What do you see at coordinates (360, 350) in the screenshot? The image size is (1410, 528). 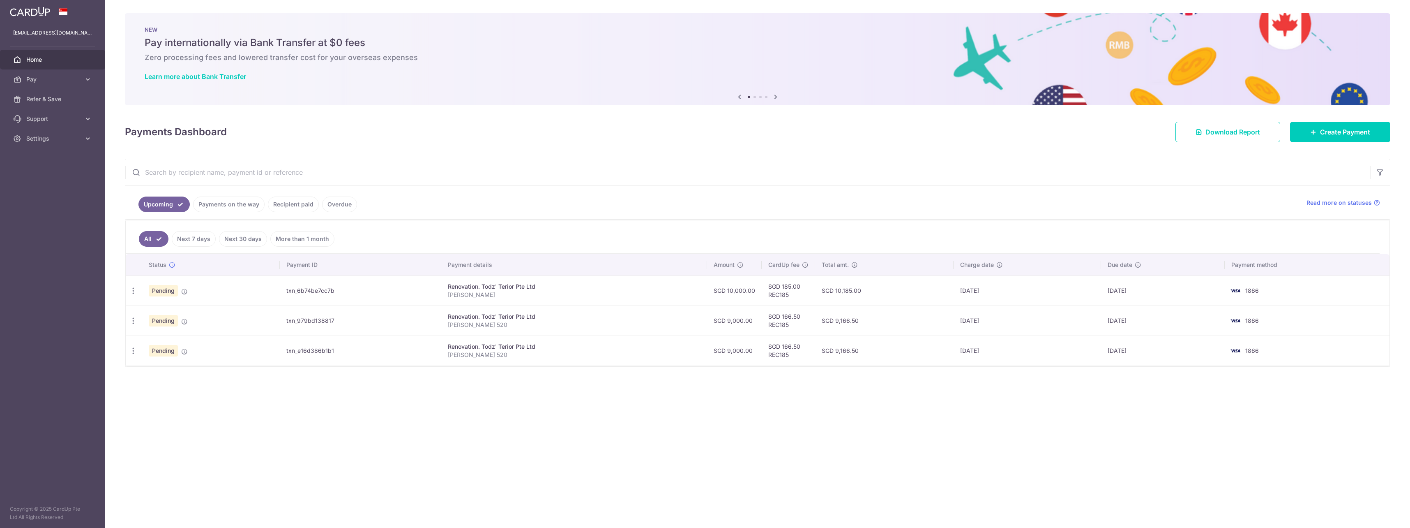 I see `td: txn_e16d386b1b1` at bounding box center [360, 350].